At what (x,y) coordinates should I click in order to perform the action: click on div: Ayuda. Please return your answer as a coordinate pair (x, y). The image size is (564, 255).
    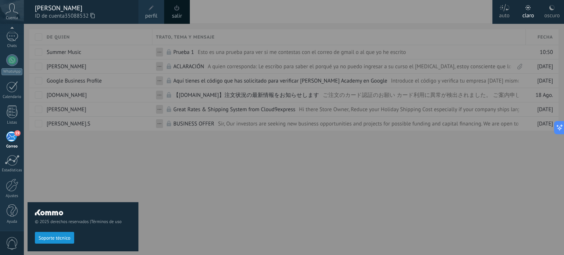
    Looking at the image, I should click on (12, 222).